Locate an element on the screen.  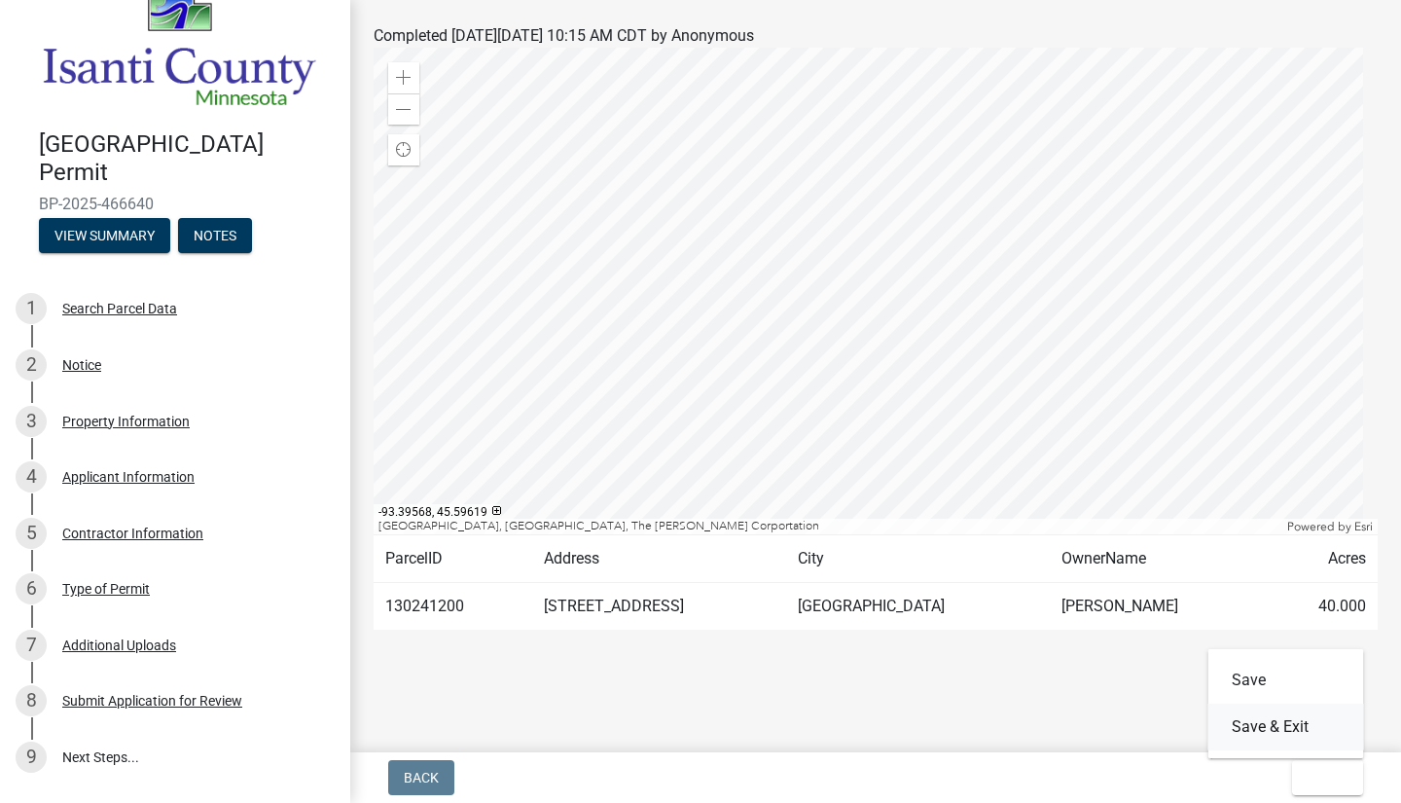
div: Powered by is located at coordinates (1330, 526).